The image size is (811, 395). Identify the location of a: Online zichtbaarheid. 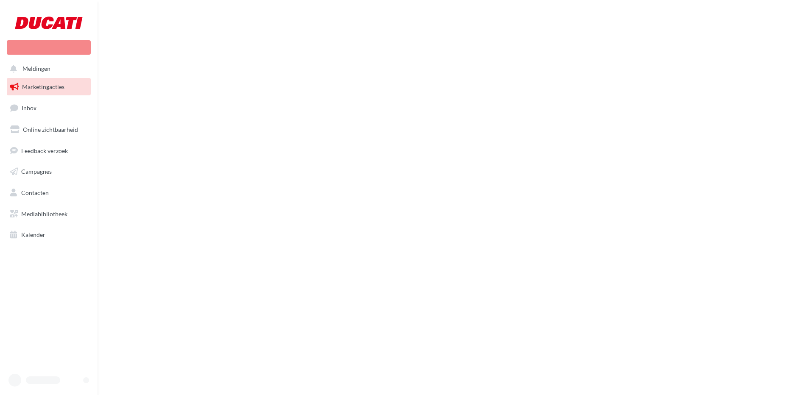
(49, 130).